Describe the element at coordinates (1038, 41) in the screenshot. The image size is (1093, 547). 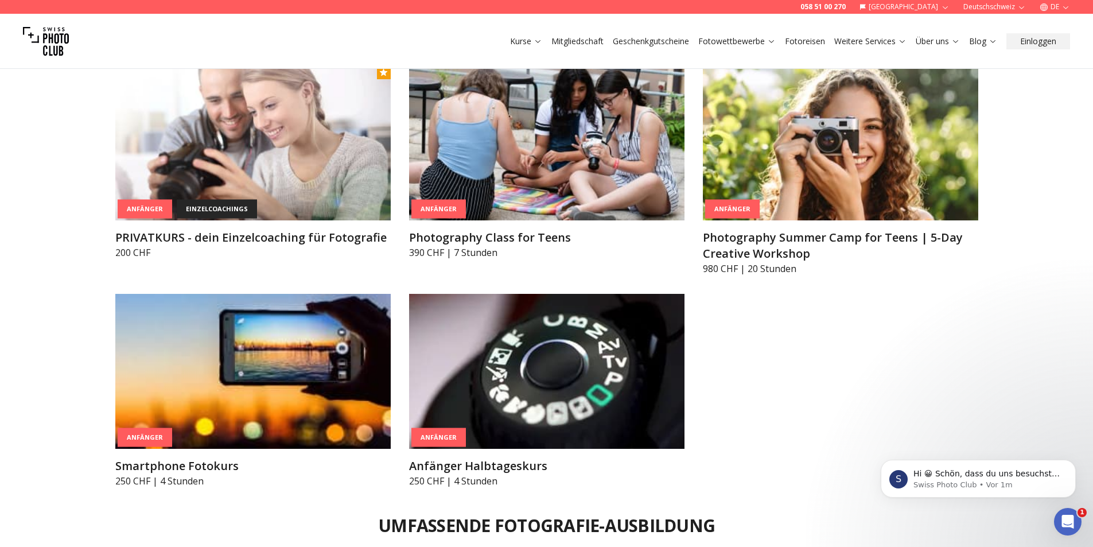
I see `button: Einloggen` at that location.